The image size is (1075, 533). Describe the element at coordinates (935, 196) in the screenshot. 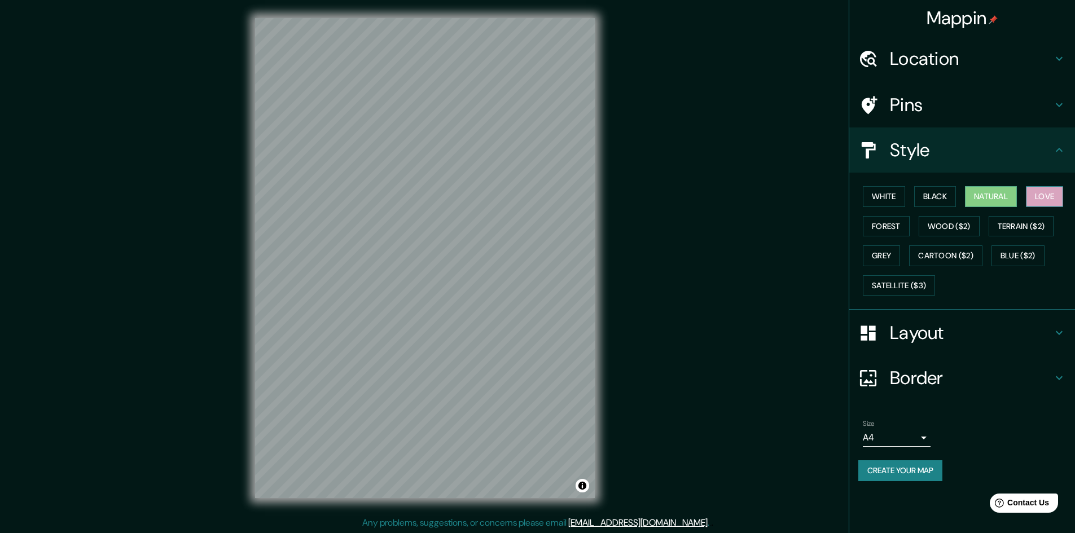

I see `button: Black` at that location.